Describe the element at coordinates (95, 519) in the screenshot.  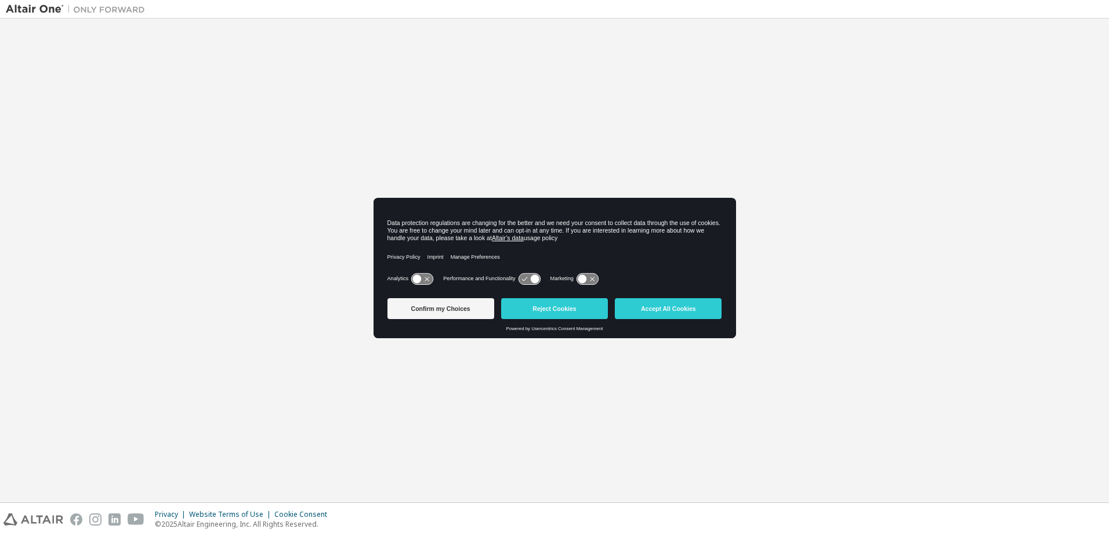
I see `img: instagram.svg` at that location.